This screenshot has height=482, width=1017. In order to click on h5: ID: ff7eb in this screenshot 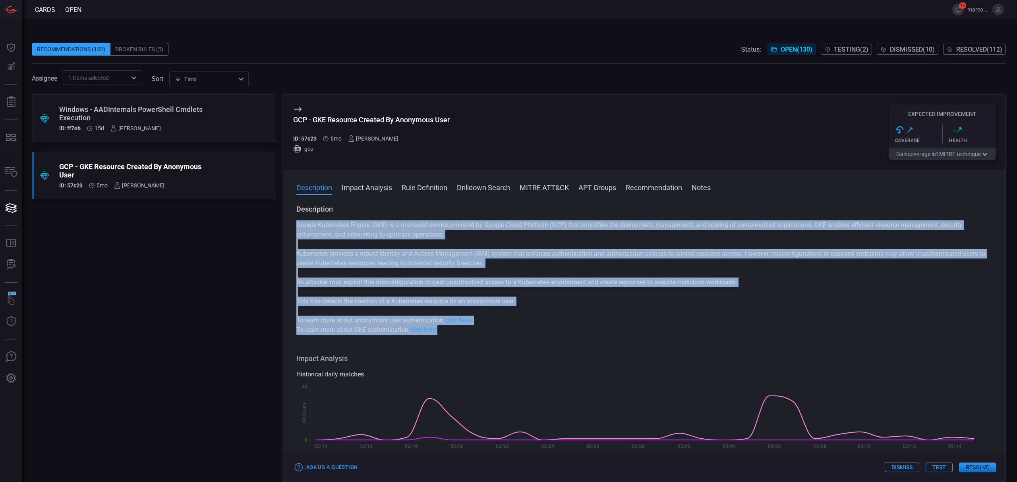, I will do `click(70, 128)`.